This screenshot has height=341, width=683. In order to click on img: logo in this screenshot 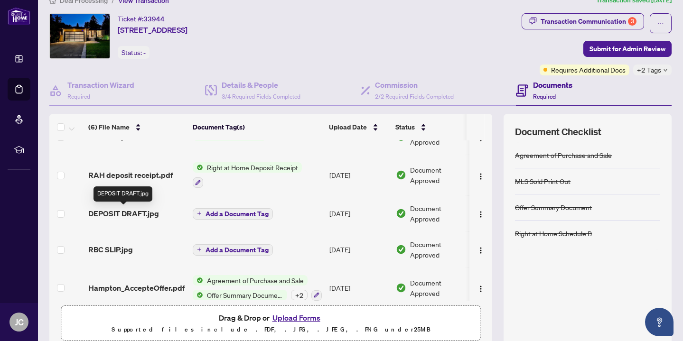, I will do `click(19, 16)`.